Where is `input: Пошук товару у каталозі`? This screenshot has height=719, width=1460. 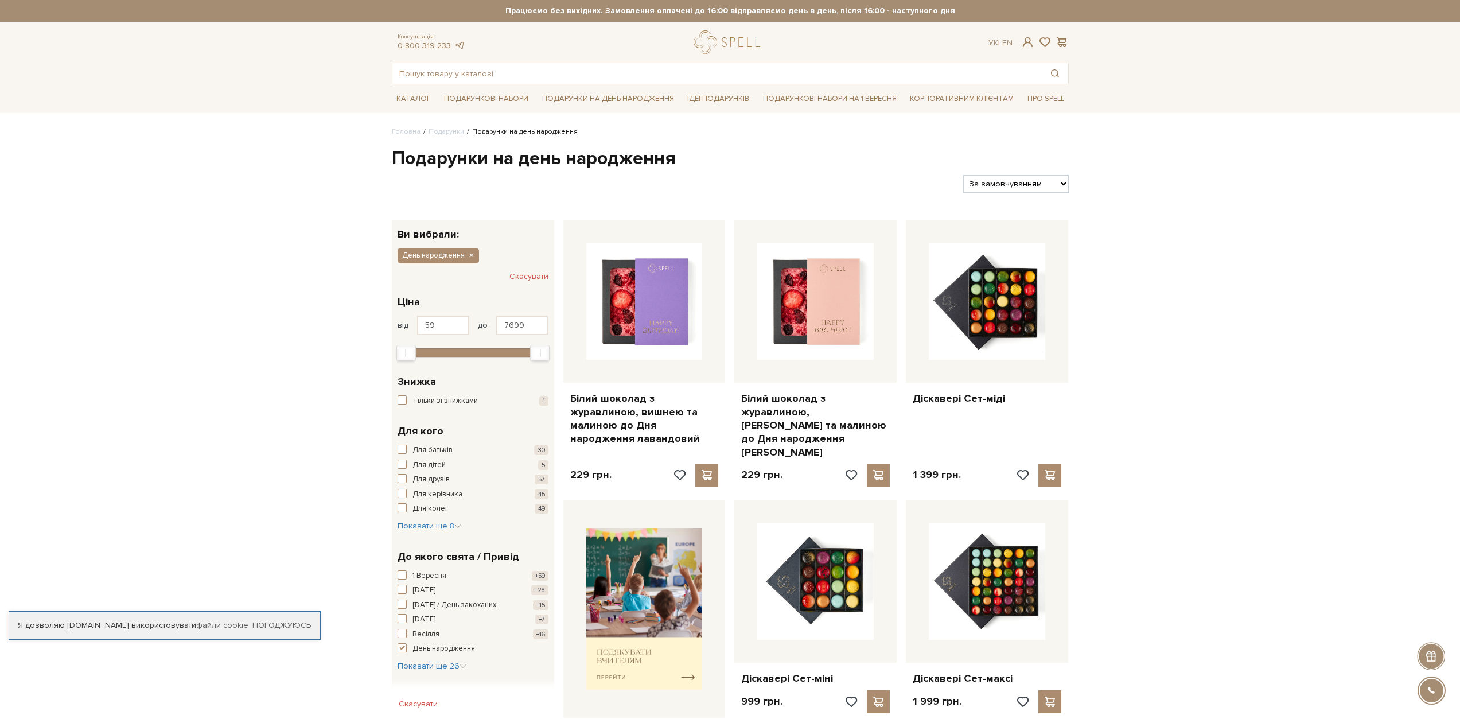
input: Пошук товару у каталозі is located at coordinates (717, 73).